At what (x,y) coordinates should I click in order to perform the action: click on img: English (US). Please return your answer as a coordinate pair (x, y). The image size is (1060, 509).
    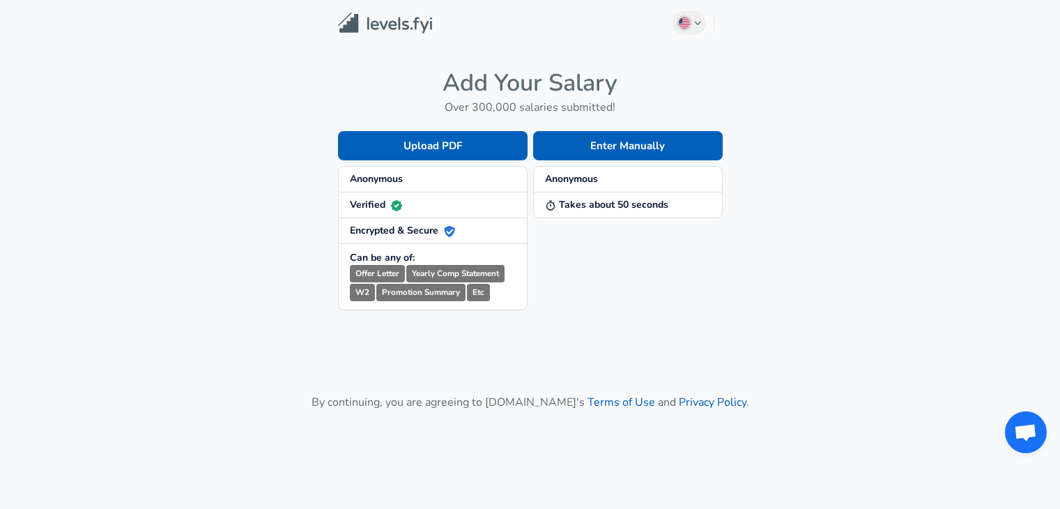
    Looking at the image, I should click on (684, 23).